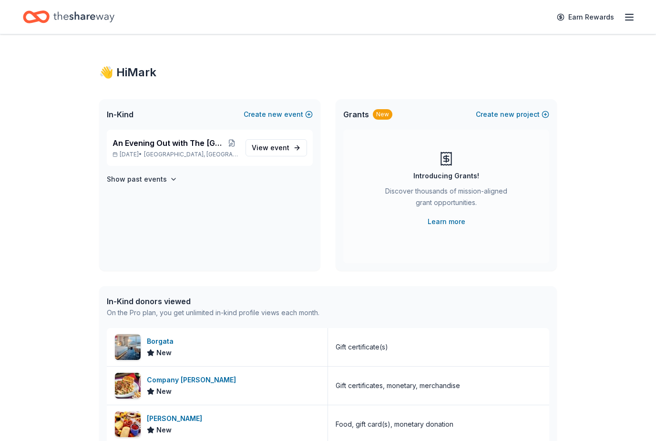 Image resolution: width=656 pixels, height=441 pixels. What do you see at coordinates (356, 114) in the screenshot?
I see `span: Grants` at bounding box center [356, 114].